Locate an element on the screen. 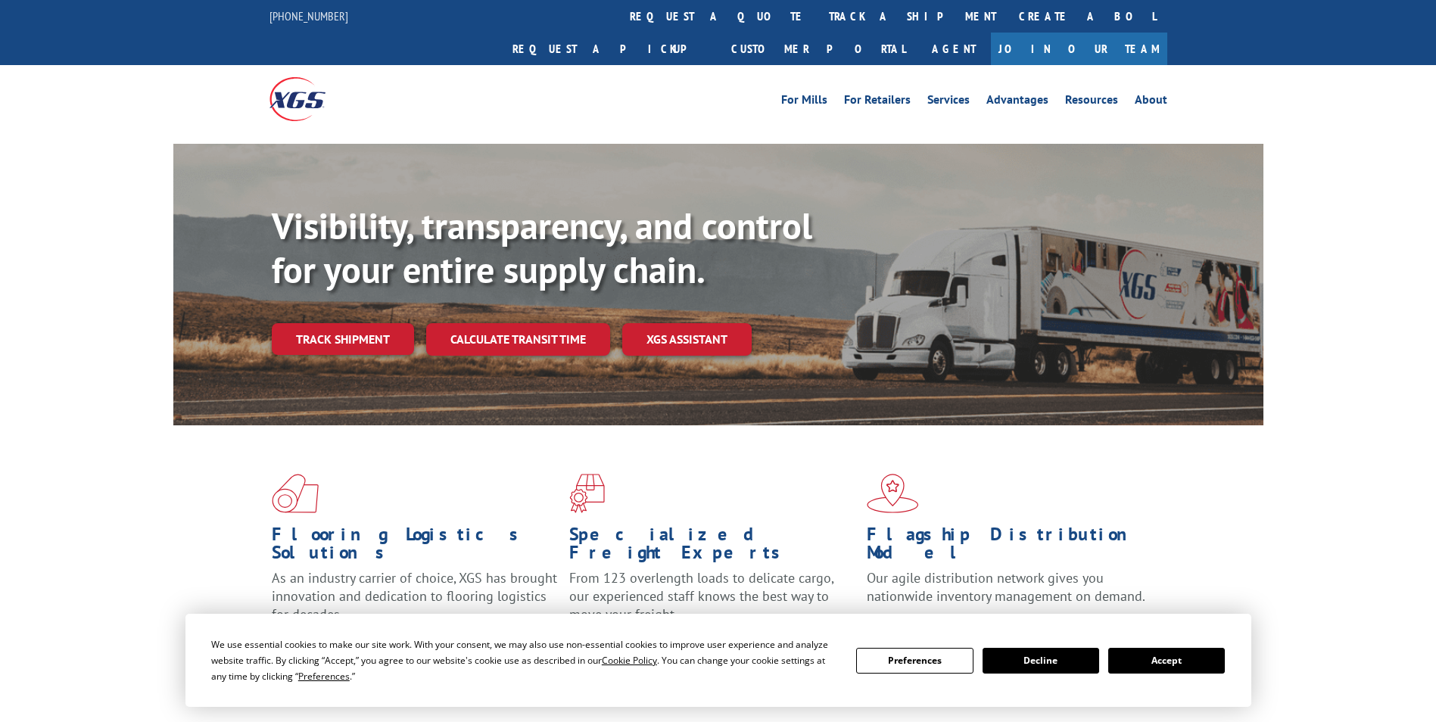 Image resolution: width=1436 pixels, height=722 pixels. img: xgs-icon-flagship-distribution-model-red is located at coordinates (892, 493).